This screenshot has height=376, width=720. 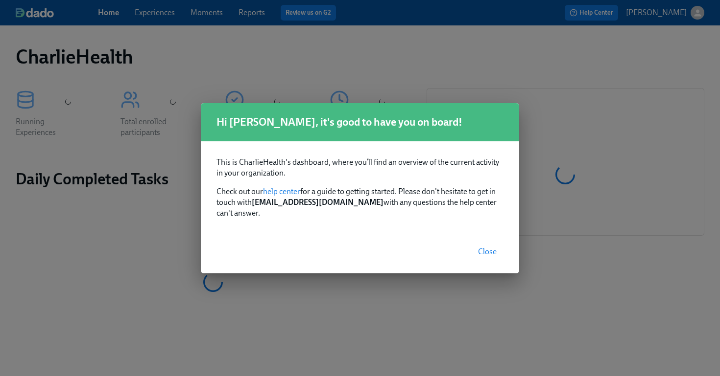 What do you see at coordinates (487, 252) in the screenshot?
I see `span: Close` at bounding box center [487, 252].